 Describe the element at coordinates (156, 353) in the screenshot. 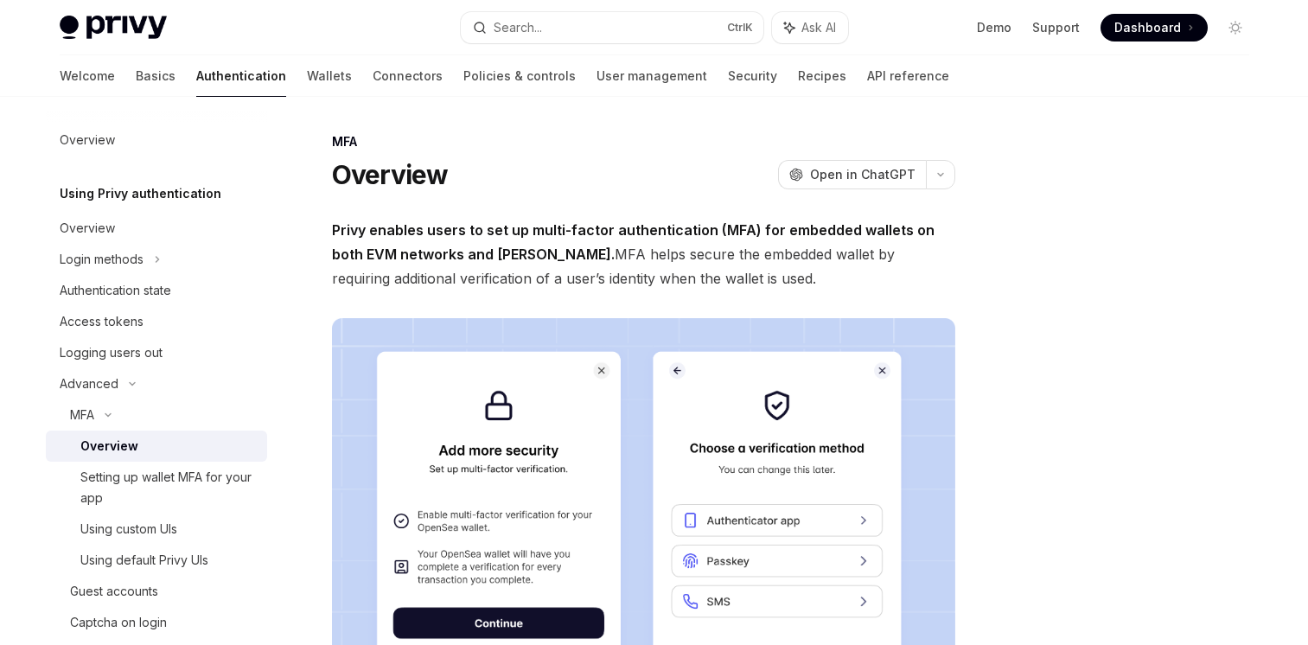

I see `a: Logging users out` at that location.